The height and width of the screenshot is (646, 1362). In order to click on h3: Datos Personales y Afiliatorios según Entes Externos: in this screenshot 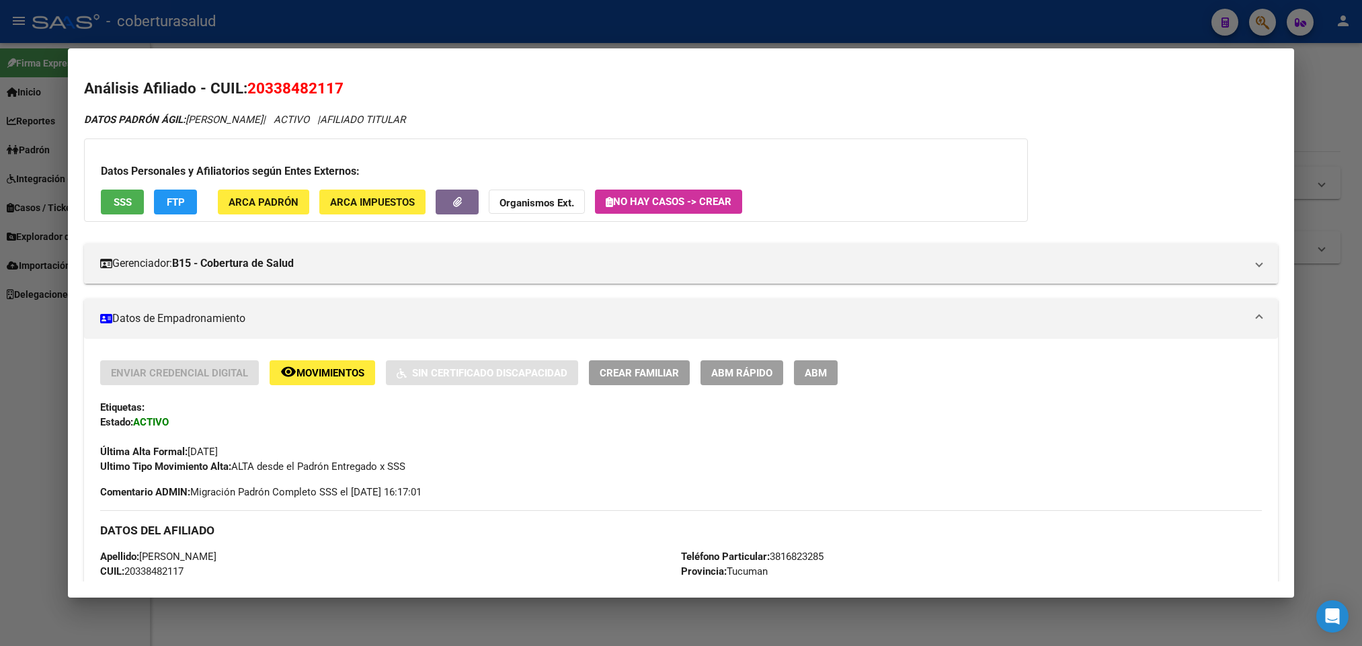, I will do `click(556, 171)`.